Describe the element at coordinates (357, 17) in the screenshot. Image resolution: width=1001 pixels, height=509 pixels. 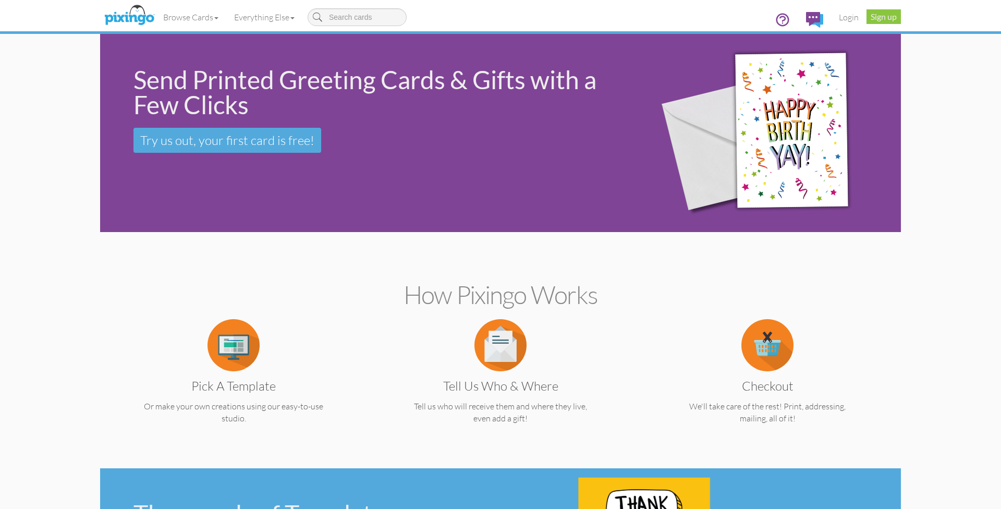
I see `input: Search cards` at that location.